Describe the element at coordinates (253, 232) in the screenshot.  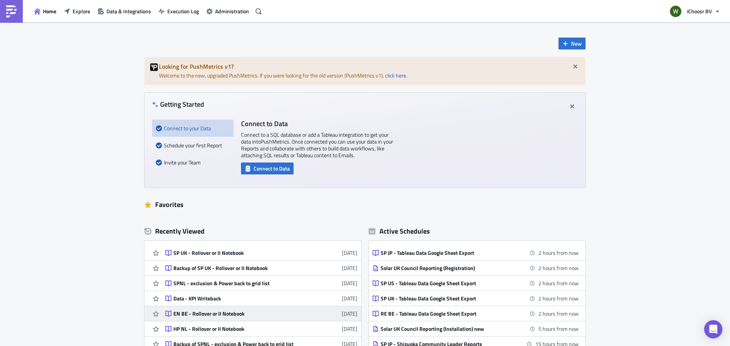
I see `div: Recently Viewed` at that location.